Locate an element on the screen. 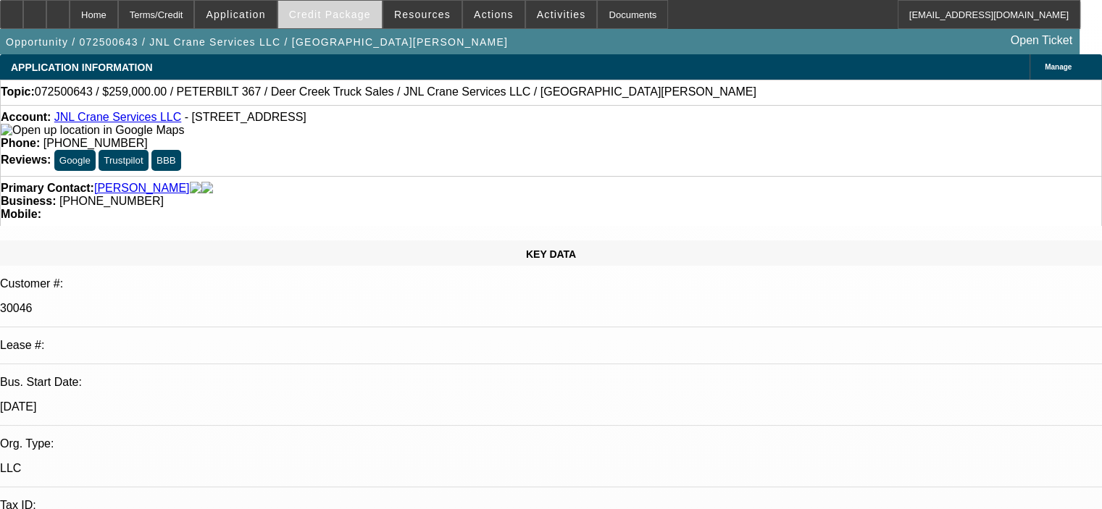 The image size is (1102, 509). strong: Mobile: is located at coordinates (21, 214).